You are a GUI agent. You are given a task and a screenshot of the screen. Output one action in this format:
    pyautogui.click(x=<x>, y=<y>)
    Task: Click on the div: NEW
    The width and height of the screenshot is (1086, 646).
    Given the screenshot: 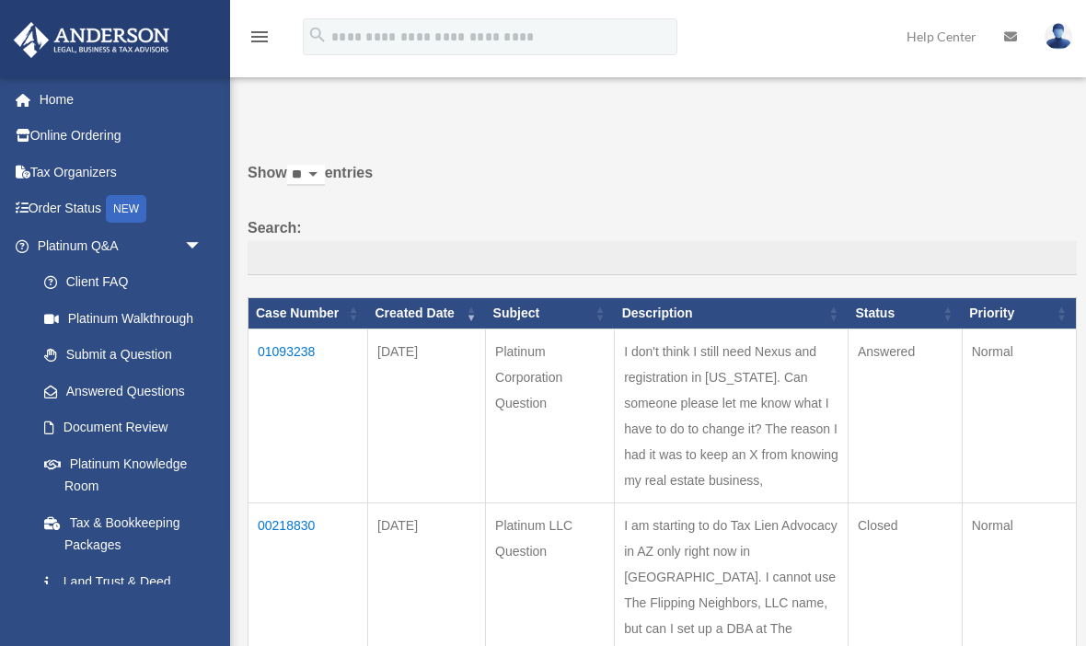 What is the action you would take?
    pyautogui.click(x=126, y=209)
    